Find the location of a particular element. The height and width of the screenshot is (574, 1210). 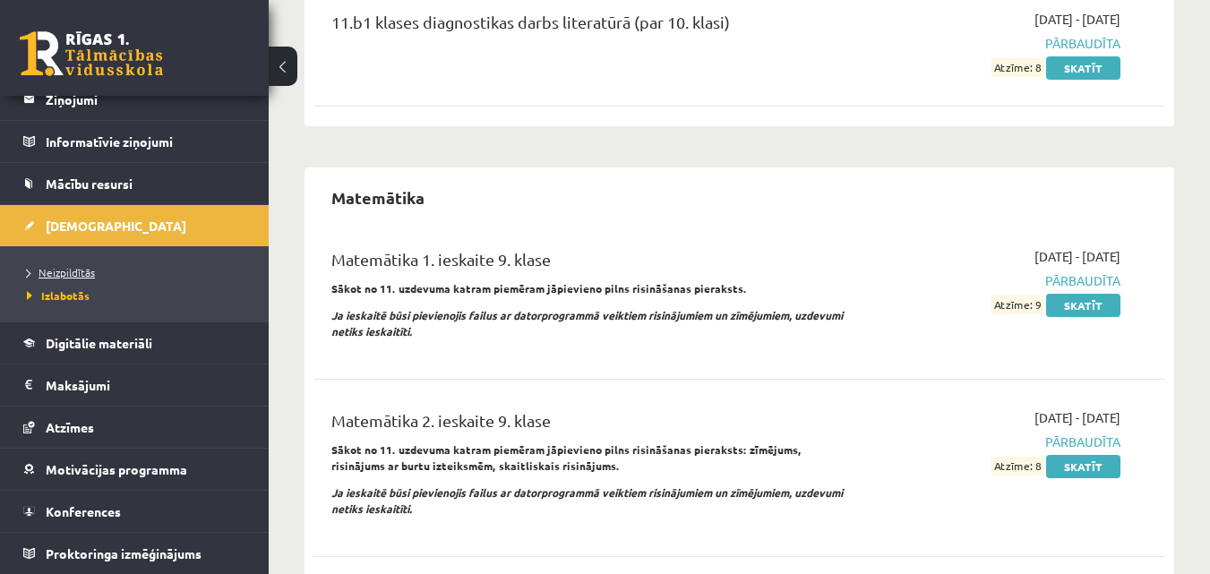

span: Proktoringa izmēģinājums is located at coordinates (124, 554).